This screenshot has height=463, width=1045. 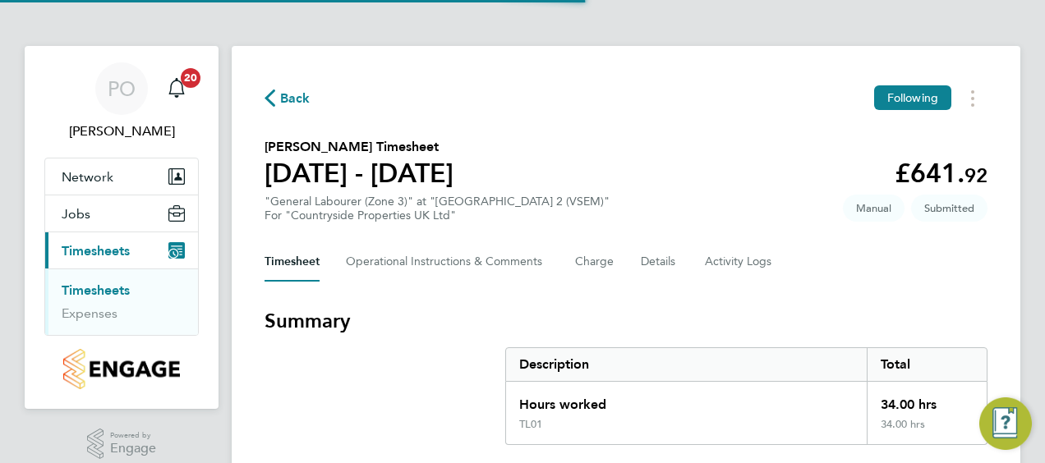 What do you see at coordinates (122, 228) in the screenshot?
I see `nav: Main navigation` at bounding box center [122, 228].